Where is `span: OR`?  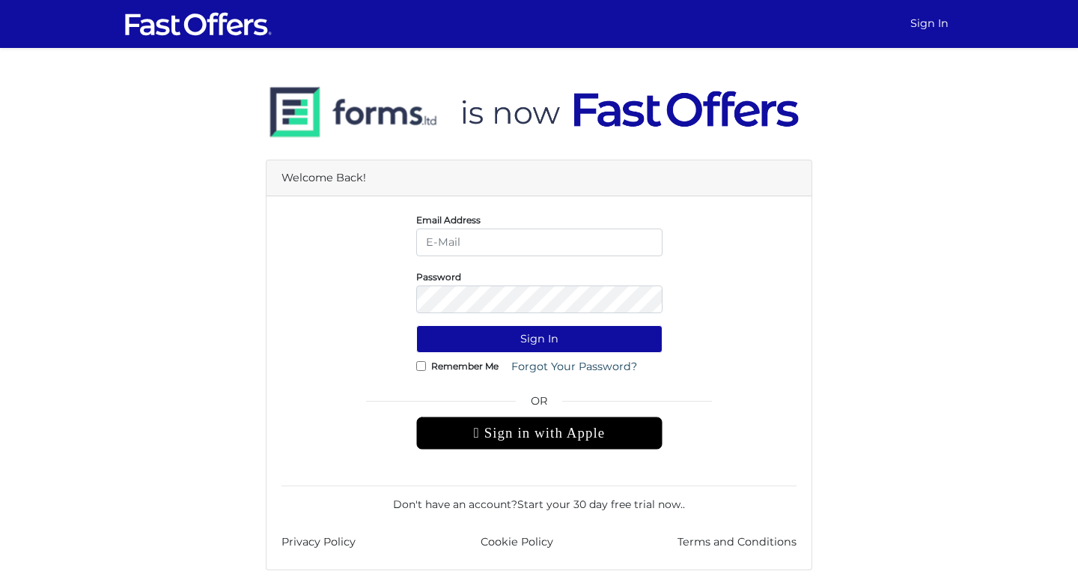
span: OR is located at coordinates (539, 404).